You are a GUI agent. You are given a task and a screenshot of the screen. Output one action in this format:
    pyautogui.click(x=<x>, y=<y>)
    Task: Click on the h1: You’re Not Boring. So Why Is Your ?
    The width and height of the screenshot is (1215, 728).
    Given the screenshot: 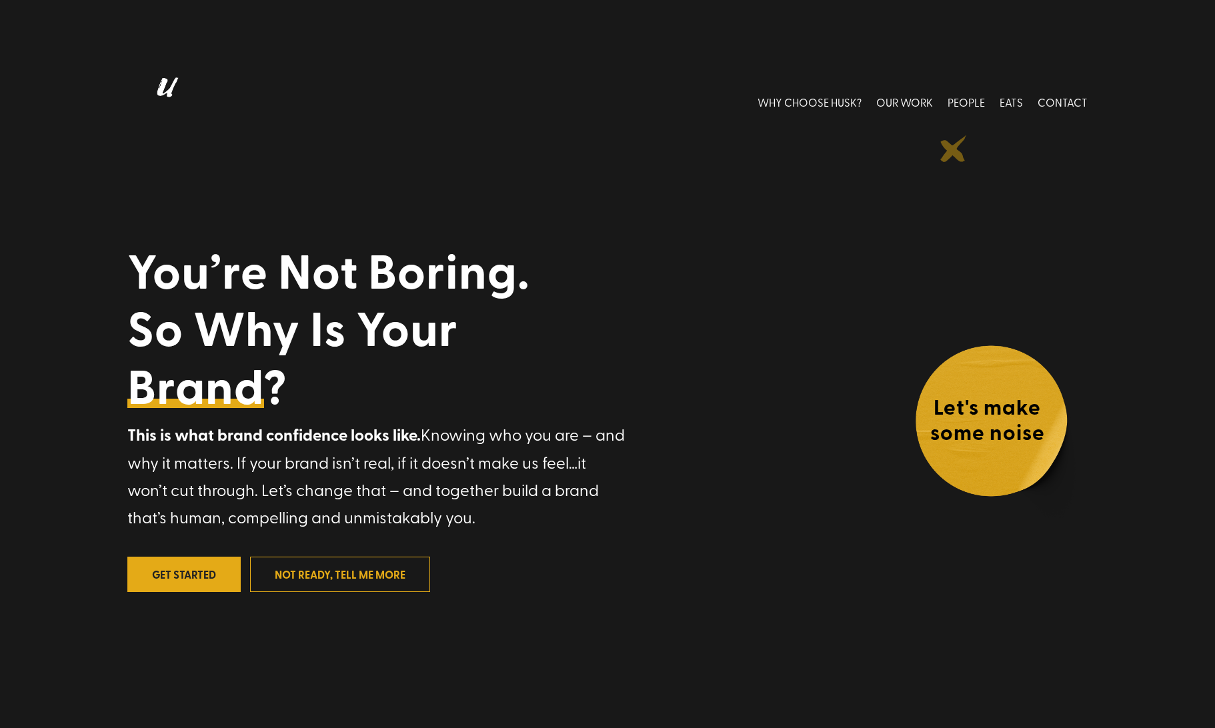 What is the action you would take?
    pyautogui.click(x=405, y=331)
    